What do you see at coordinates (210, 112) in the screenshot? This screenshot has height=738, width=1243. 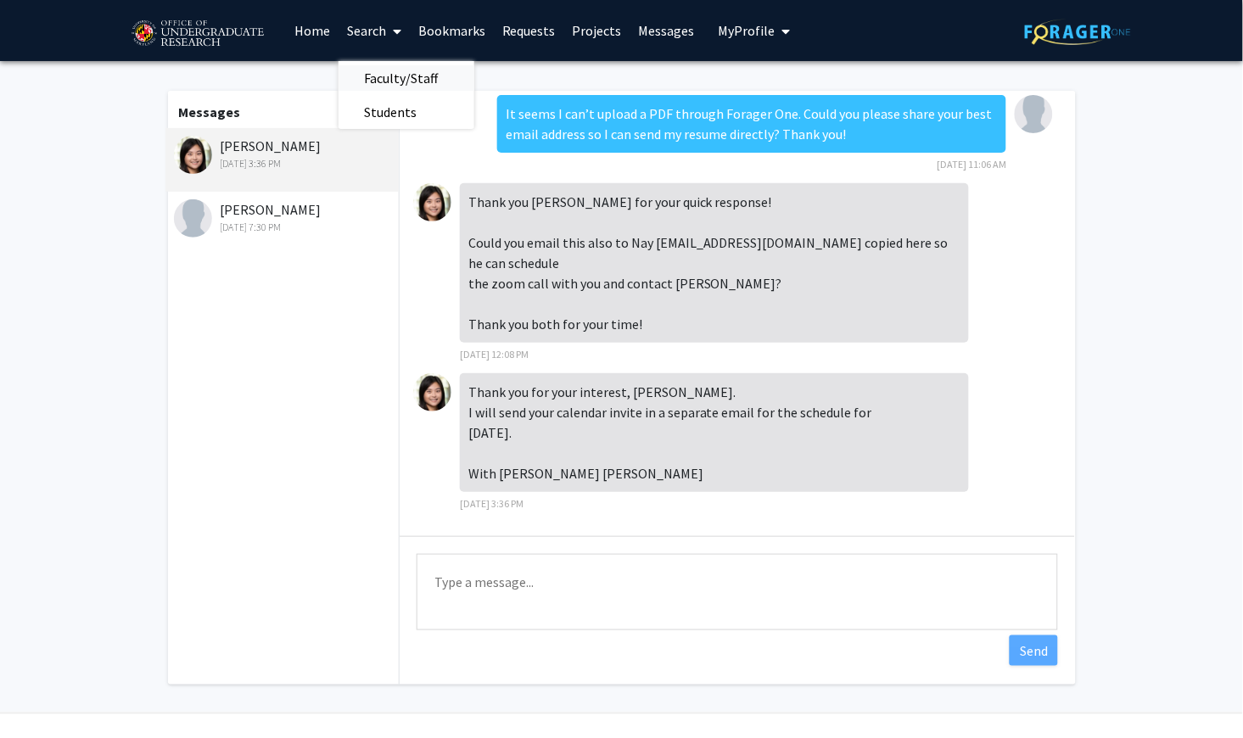 I see `b: Messages` at bounding box center [210, 112].